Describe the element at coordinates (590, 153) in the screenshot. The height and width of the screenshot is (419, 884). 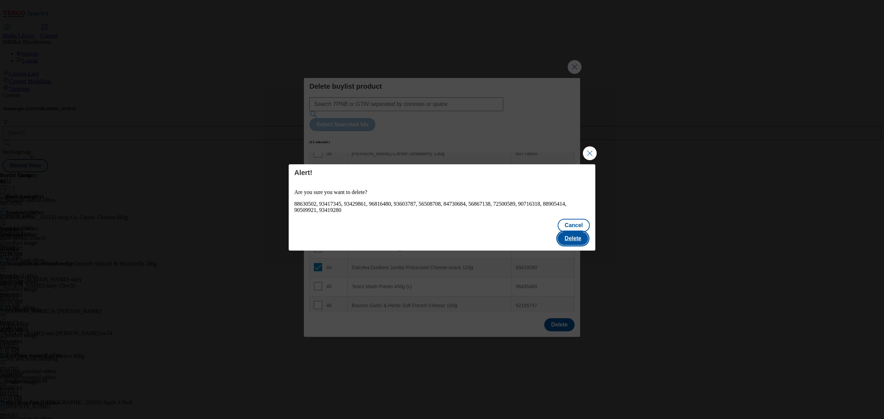
I see `button: Close Modal` at that location.